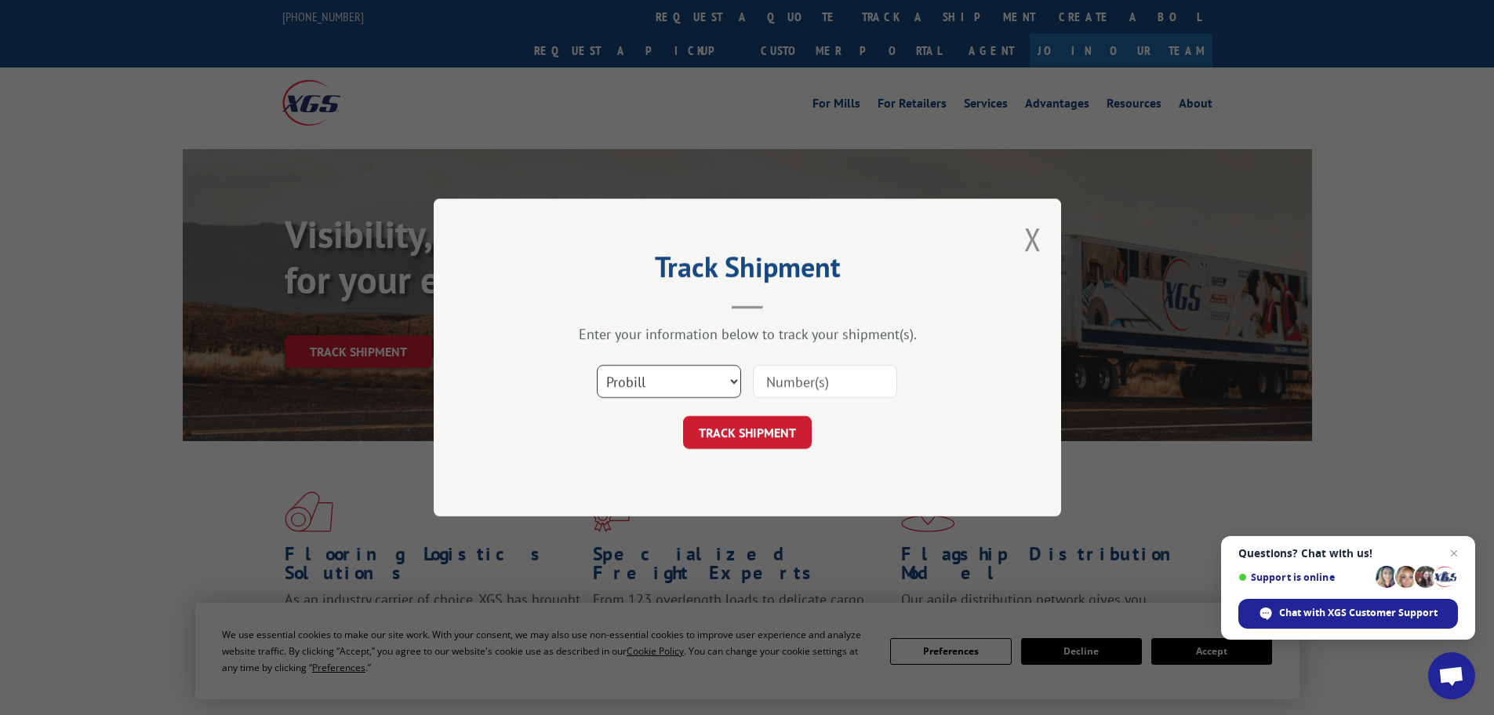  I want to click on span: Support is online, so click(1305, 577).